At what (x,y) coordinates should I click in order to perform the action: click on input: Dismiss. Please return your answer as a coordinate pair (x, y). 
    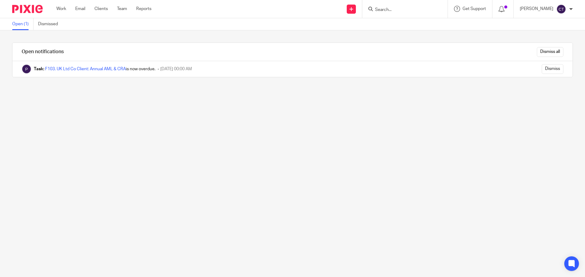
    Looking at the image, I should click on (552, 69).